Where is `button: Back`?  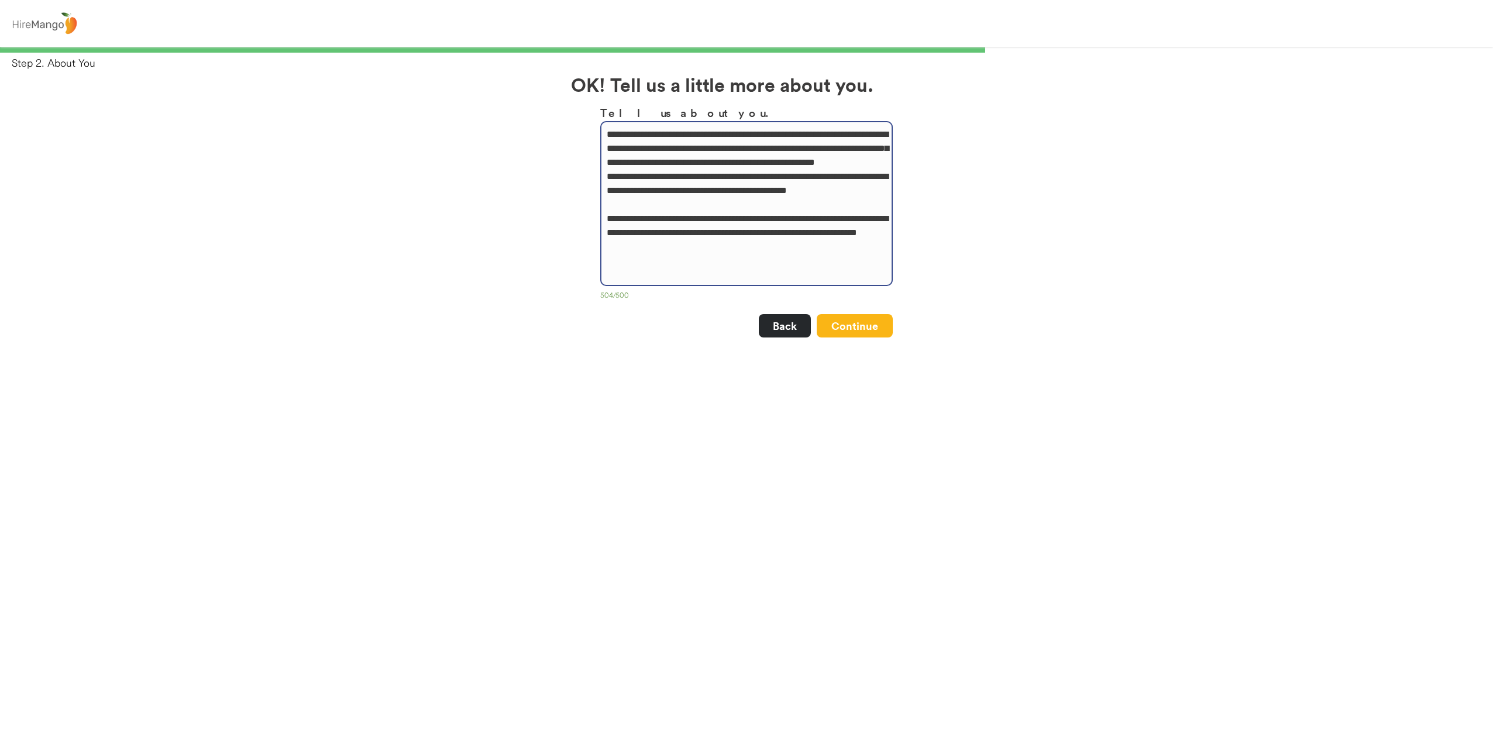
button: Back is located at coordinates (785, 326).